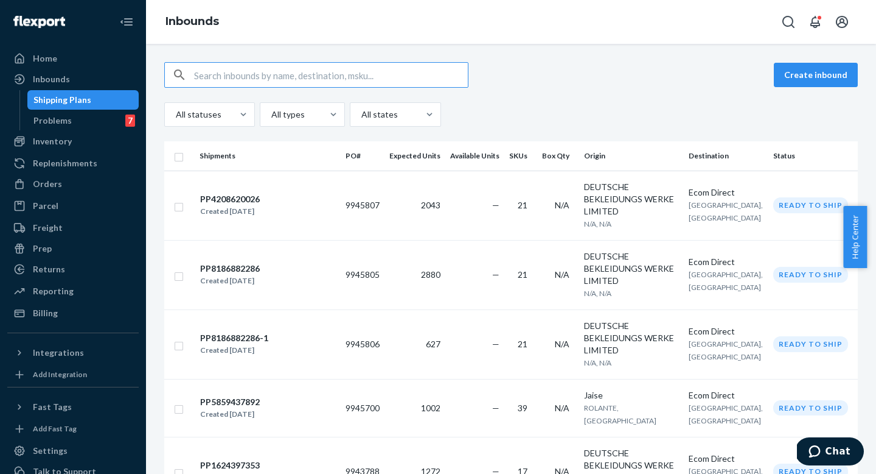  What do you see at coordinates (726, 156) in the screenshot?
I see `th: Destination` at bounding box center [726, 156].